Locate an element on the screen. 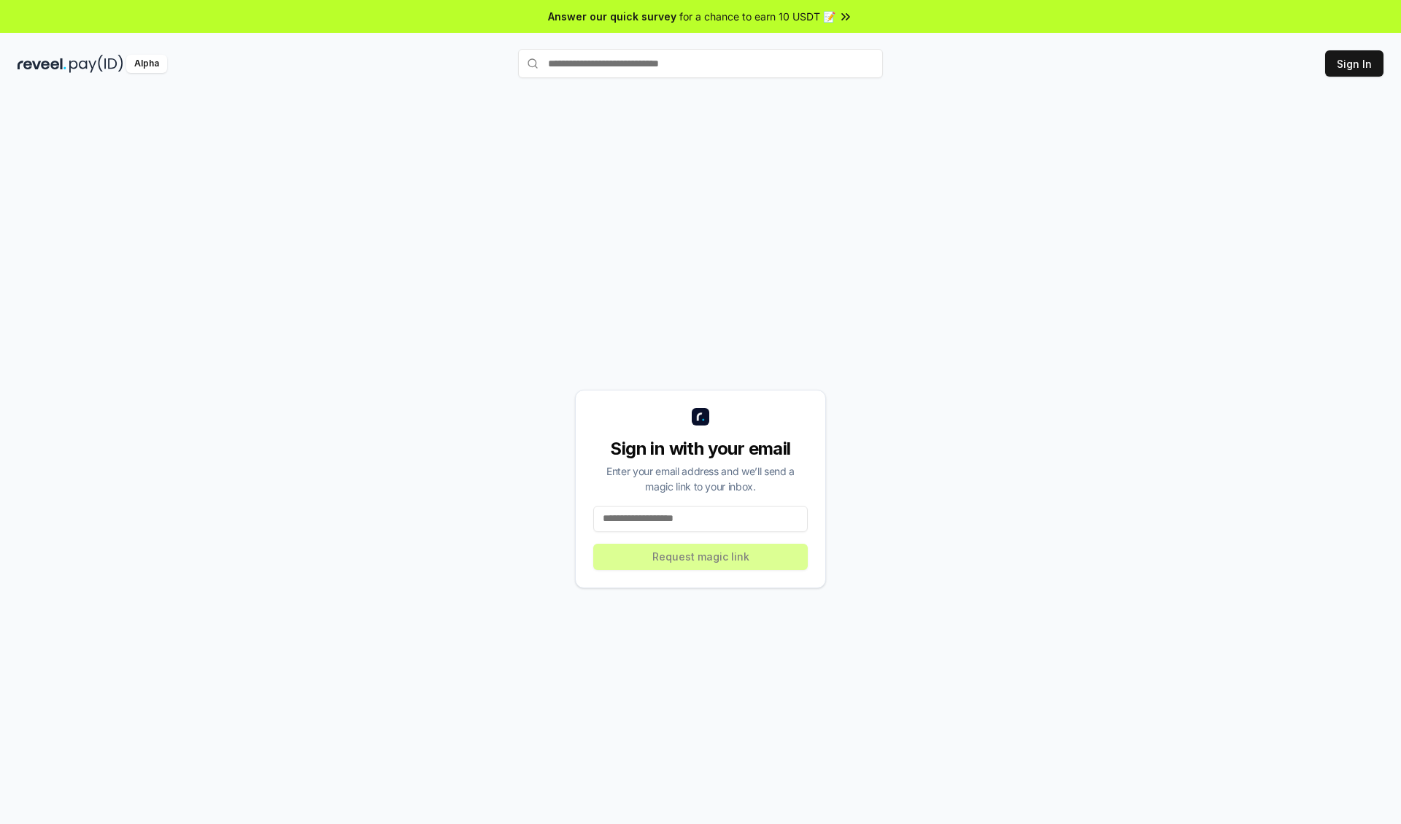 Image resolution: width=1401 pixels, height=824 pixels. span: Answer our quick survey is located at coordinates (612, 16).